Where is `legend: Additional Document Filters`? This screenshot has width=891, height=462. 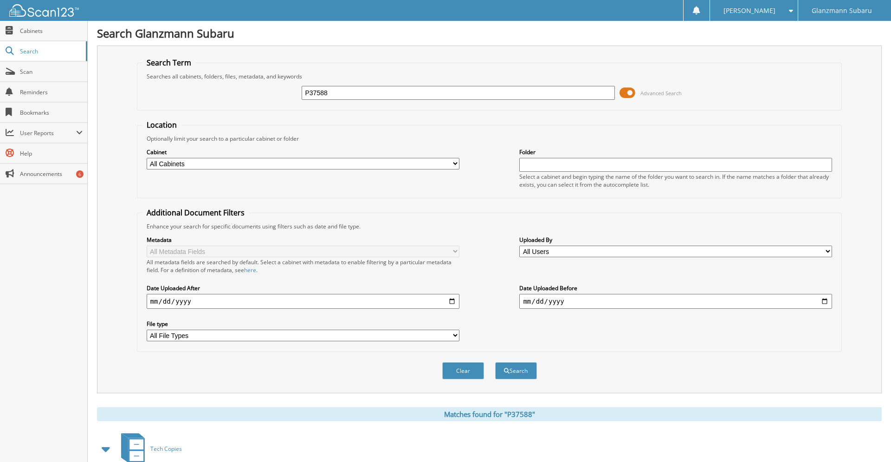
legend: Additional Document Filters is located at coordinates (195, 212).